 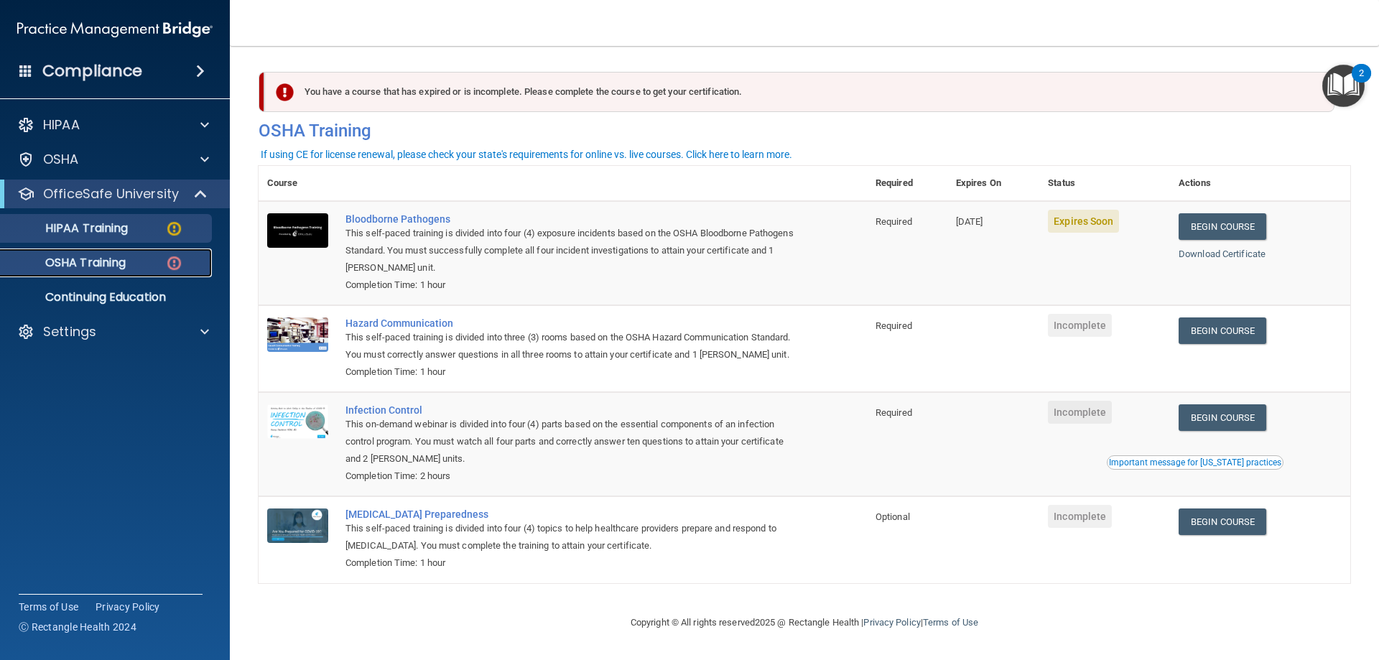 I want to click on p: Settings, so click(x=70, y=332).